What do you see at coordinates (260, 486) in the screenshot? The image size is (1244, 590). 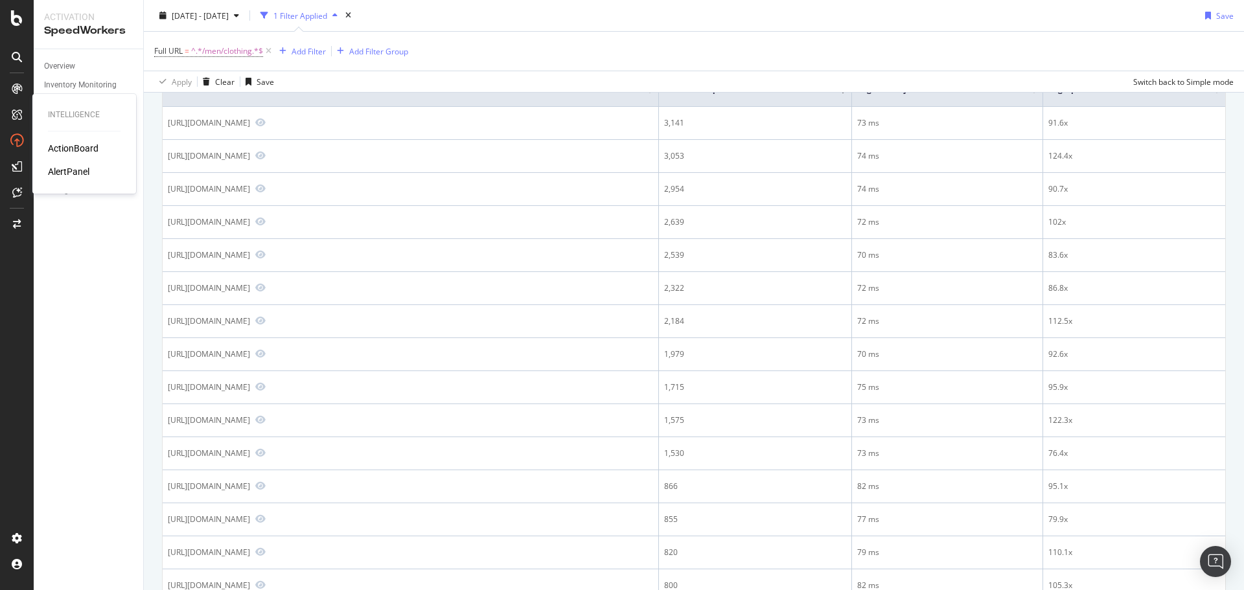 I see `a: Preview https://ca.puma.com/ca/en/men/clothing/pants` at bounding box center [260, 486].